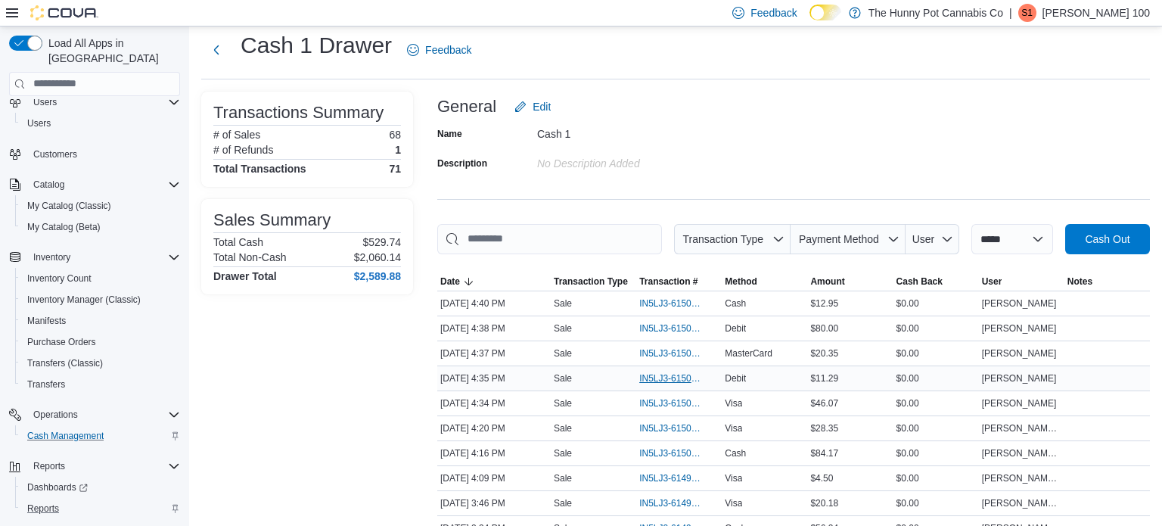 The width and height of the screenshot is (1162, 526). What do you see at coordinates (462, 163) in the screenshot?
I see `label: Description` at bounding box center [462, 163].